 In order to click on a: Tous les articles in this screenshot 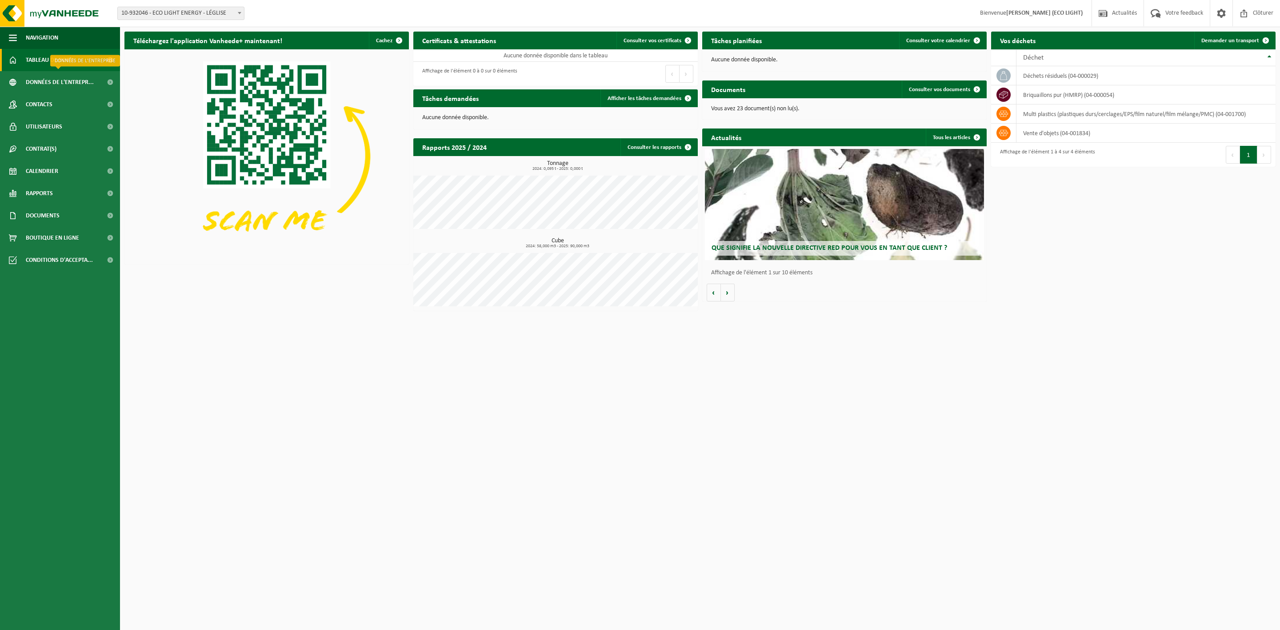, I will do `click(955, 137)`.